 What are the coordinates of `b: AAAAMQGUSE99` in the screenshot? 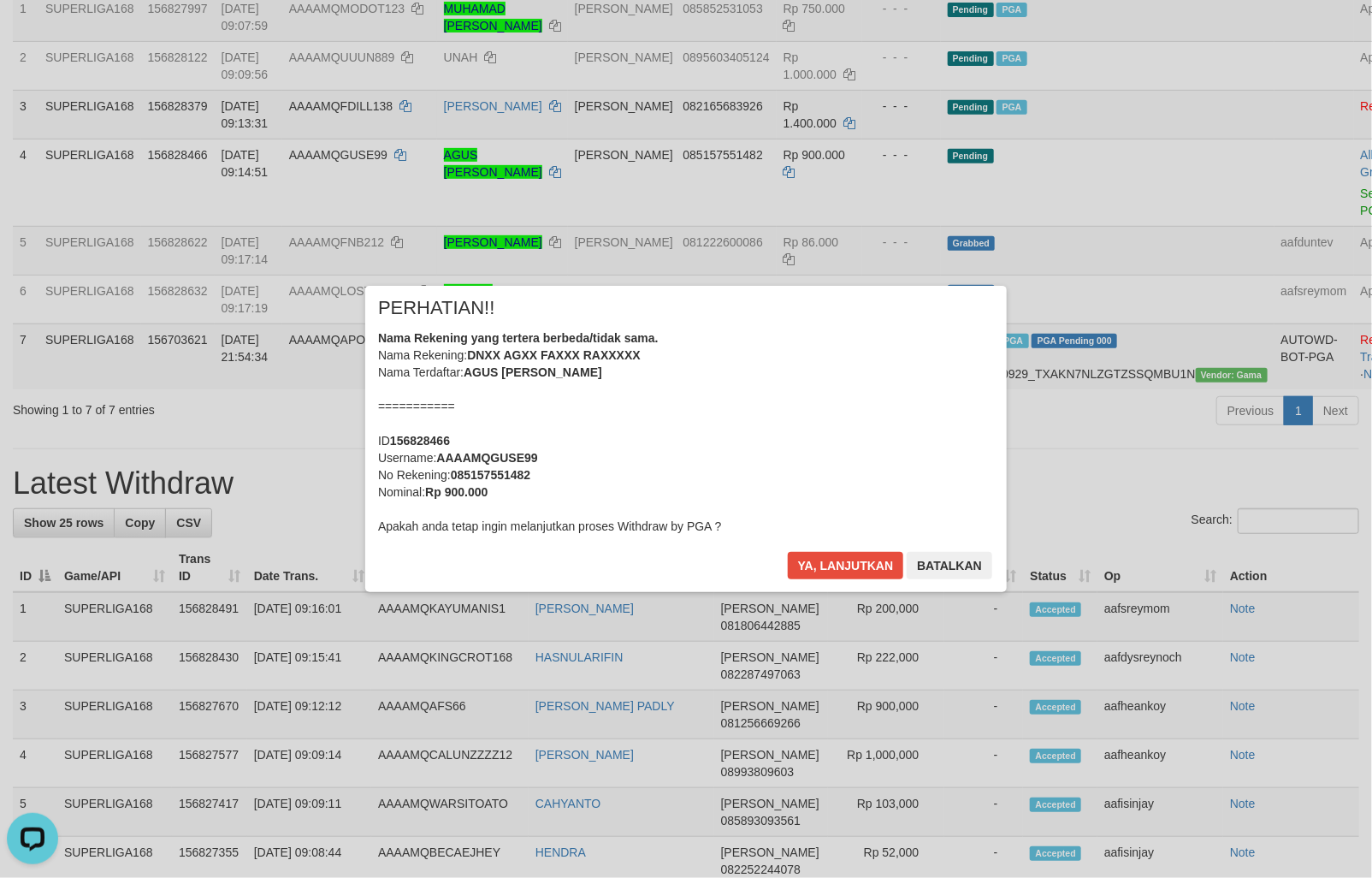 It's located at (486, 457).